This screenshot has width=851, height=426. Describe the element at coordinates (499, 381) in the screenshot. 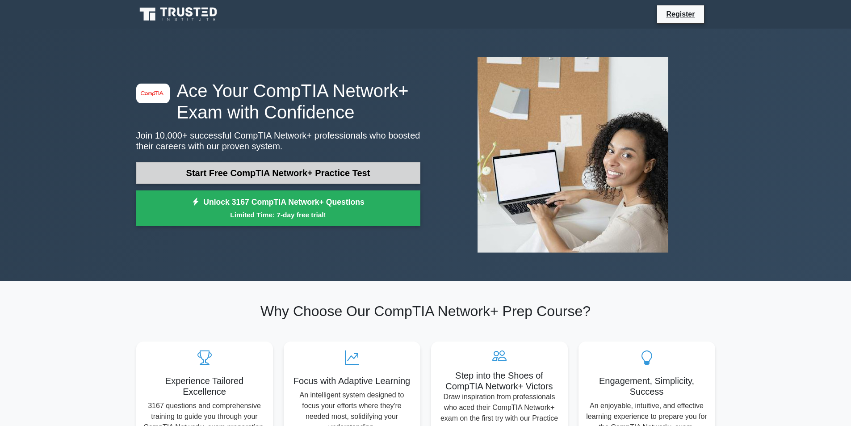

I see `h5: Step into the Shoes of CompTIA Network+ Victors` at that location.